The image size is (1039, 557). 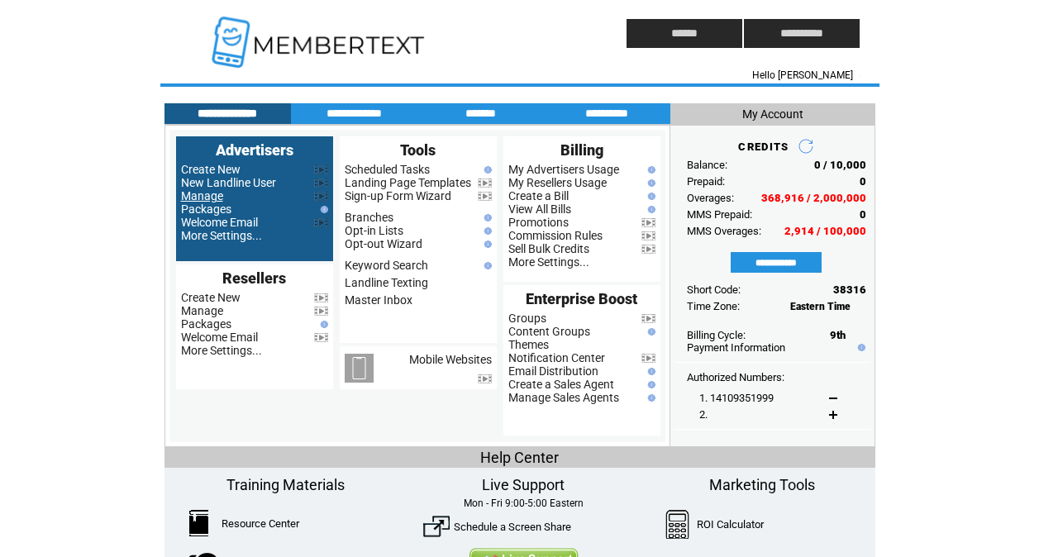 What do you see at coordinates (387, 169) in the screenshot?
I see `a: Scheduled Tasks` at bounding box center [387, 169].